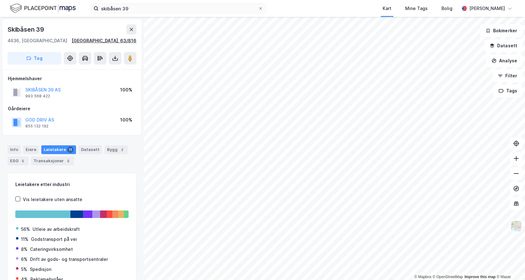 Image resolution: width=525 pixels, height=280 pixels. I want to click on div: Leietakere etter industri, so click(72, 184).